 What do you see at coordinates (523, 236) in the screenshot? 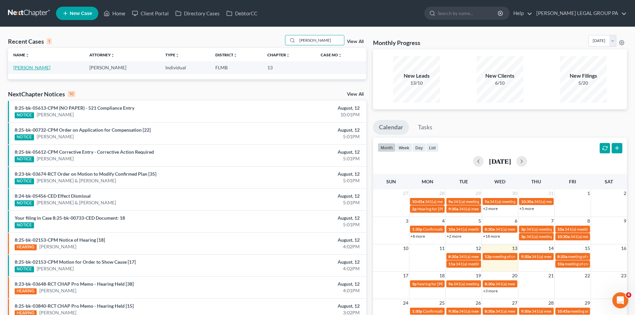
I see `span: 3p` at bounding box center [523, 236].